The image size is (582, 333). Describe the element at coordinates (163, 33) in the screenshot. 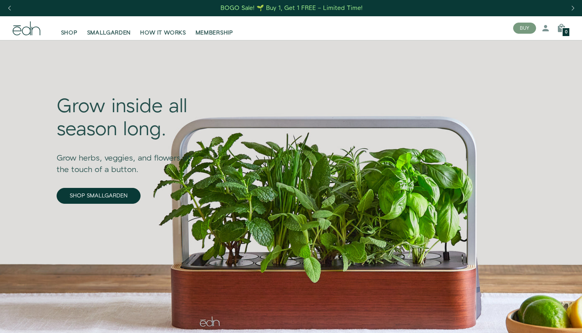

I see `span: HOW IT WORKS` at that location.